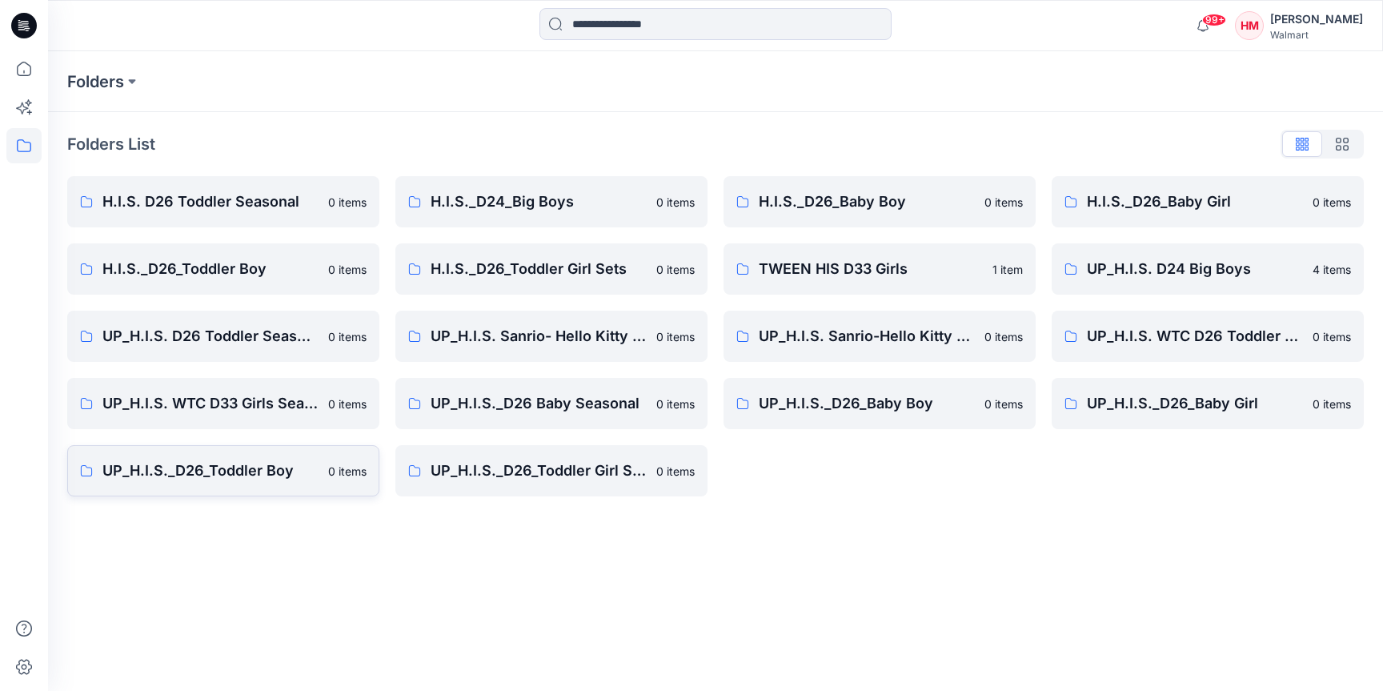 Image resolution: width=1383 pixels, height=691 pixels. Describe the element at coordinates (1208, 202) in the screenshot. I see `a: H.I.S._D26_Baby Girl0 items` at that location.